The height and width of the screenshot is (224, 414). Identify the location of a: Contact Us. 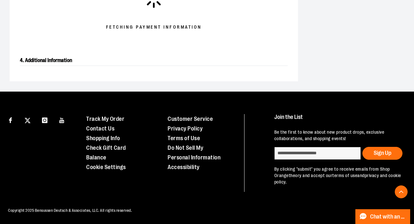
(100, 128).